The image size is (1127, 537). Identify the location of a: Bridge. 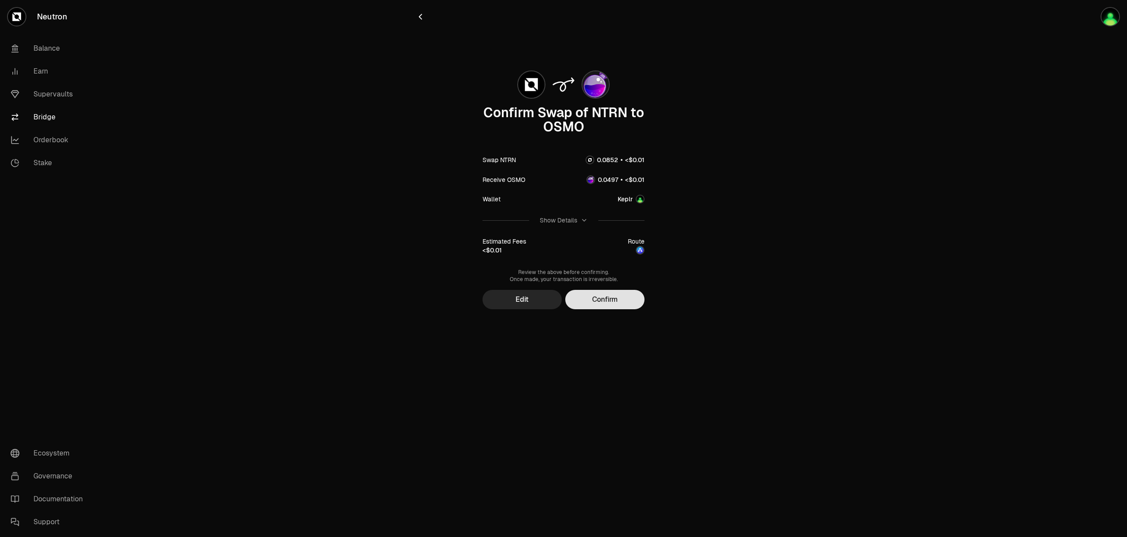
(49, 117).